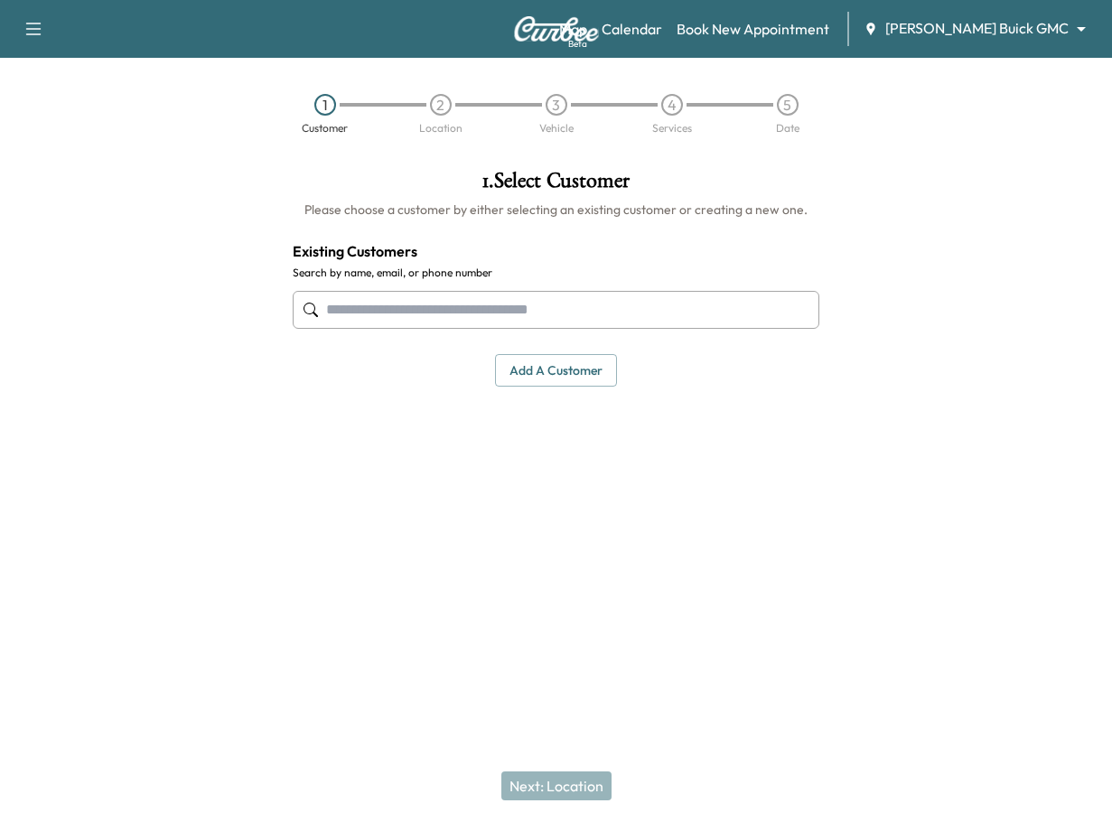 The image size is (1112, 822). What do you see at coordinates (557, 29) in the screenshot?
I see `img: Curbee Logo` at bounding box center [557, 29].